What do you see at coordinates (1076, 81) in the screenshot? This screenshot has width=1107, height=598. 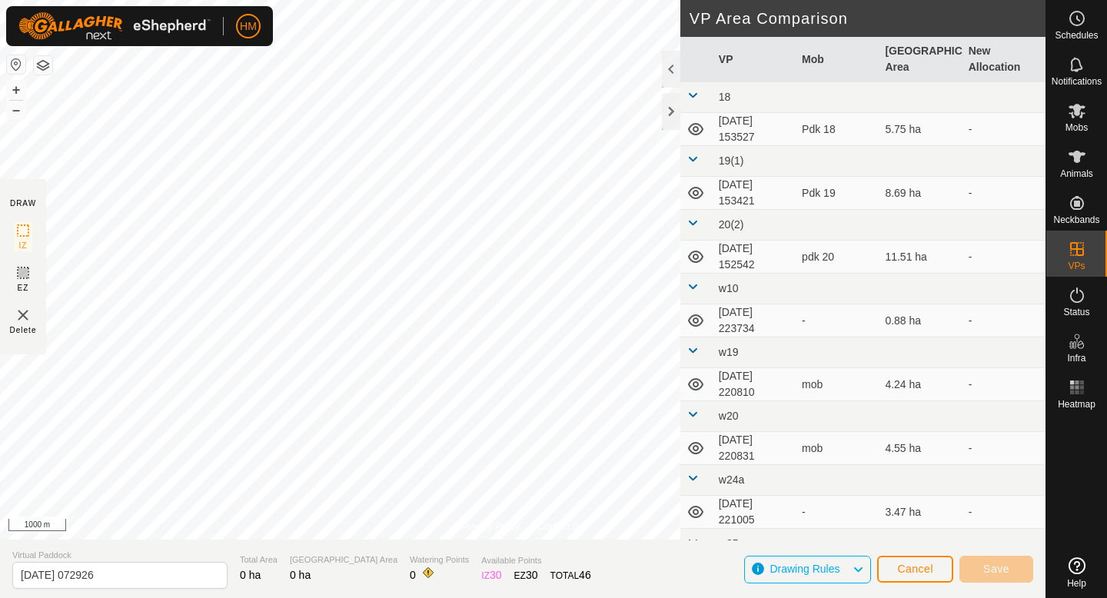 I see `span: Notifications` at bounding box center [1076, 81].